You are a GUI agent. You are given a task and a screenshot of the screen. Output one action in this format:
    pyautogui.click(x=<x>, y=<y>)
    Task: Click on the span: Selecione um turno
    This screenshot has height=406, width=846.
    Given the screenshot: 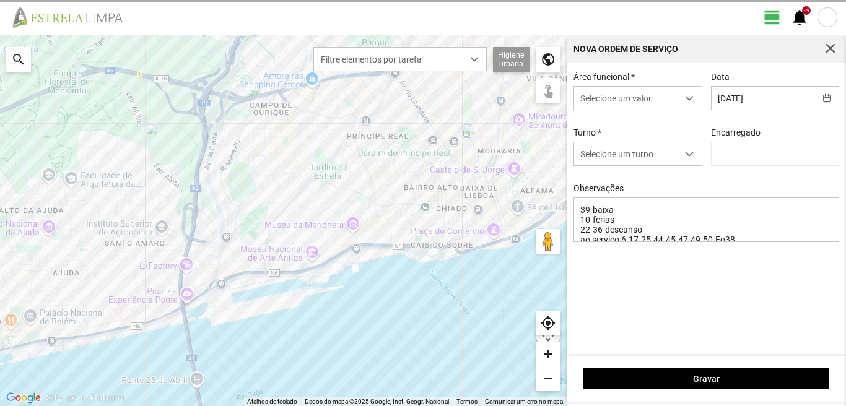 What is the action you would take?
    pyautogui.click(x=625, y=154)
    